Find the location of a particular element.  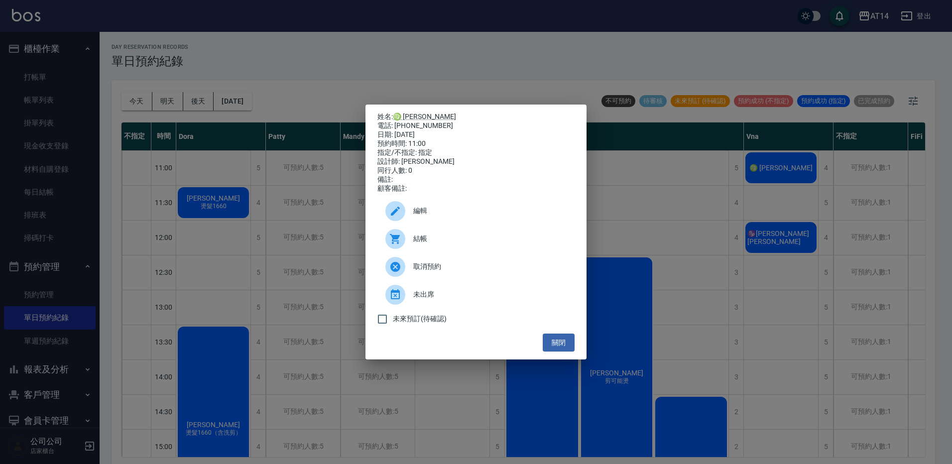

div: 預約時間: 11:00 is located at coordinates (476, 144).